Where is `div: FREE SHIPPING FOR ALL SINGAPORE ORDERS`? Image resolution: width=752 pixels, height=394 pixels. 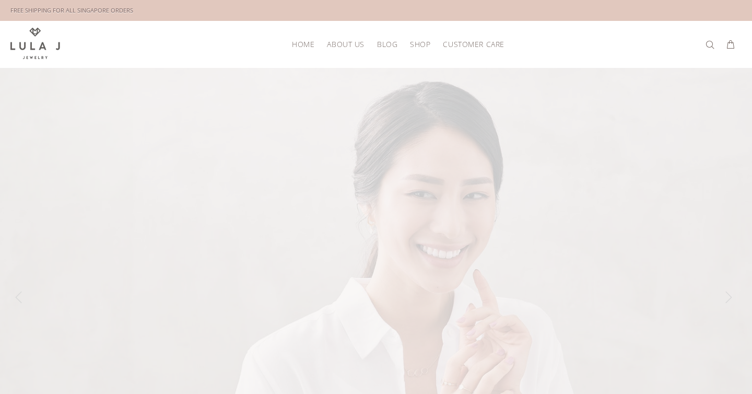 div: FREE SHIPPING FOR ALL SINGAPORE ORDERS is located at coordinates (72, 10).